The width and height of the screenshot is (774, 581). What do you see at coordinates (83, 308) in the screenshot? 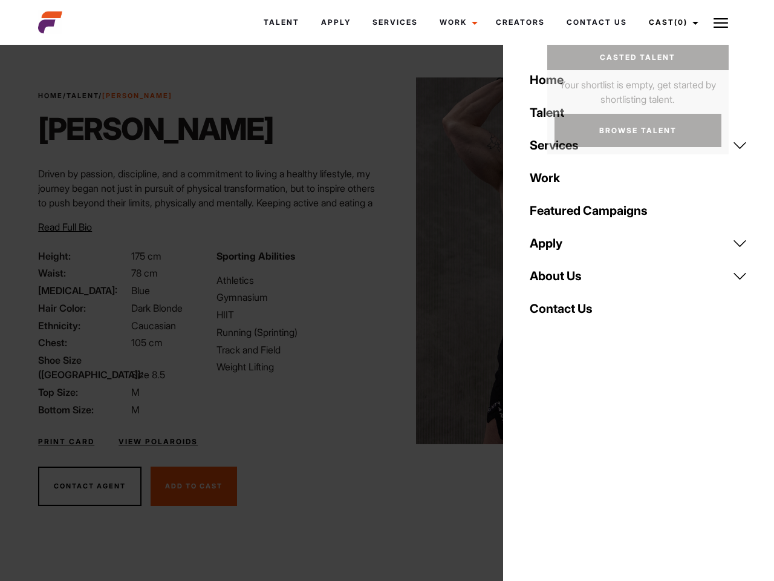
I see `span: Hair Color:` at bounding box center [83, 308].